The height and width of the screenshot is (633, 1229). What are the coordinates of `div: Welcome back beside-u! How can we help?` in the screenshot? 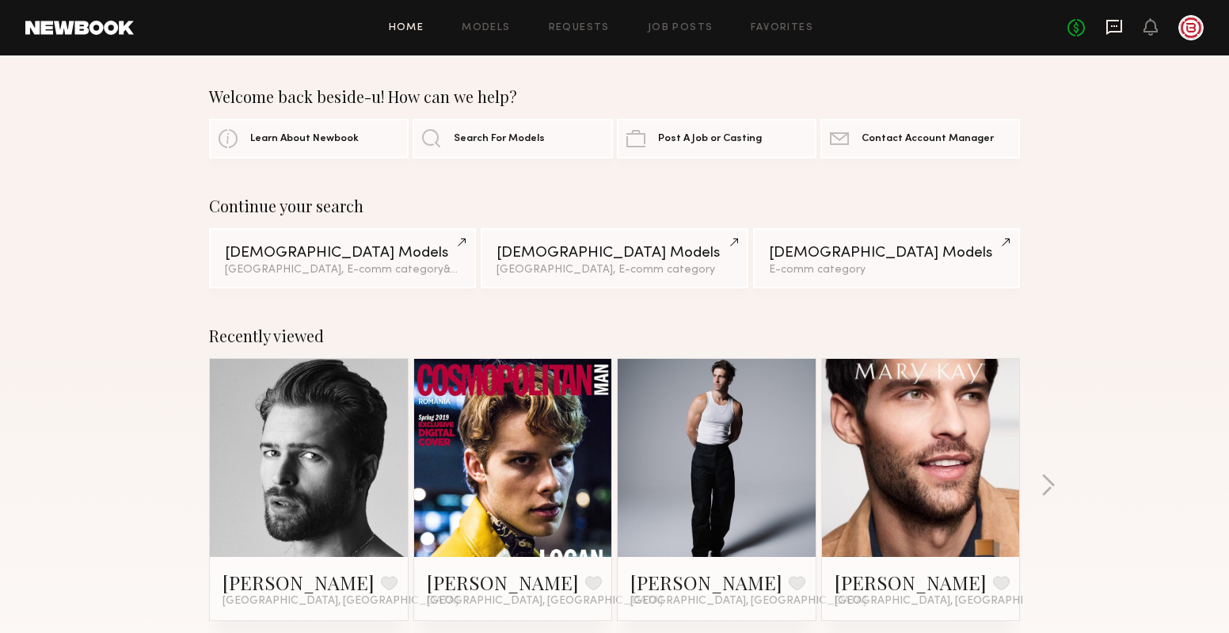 It's located at (614, 97).